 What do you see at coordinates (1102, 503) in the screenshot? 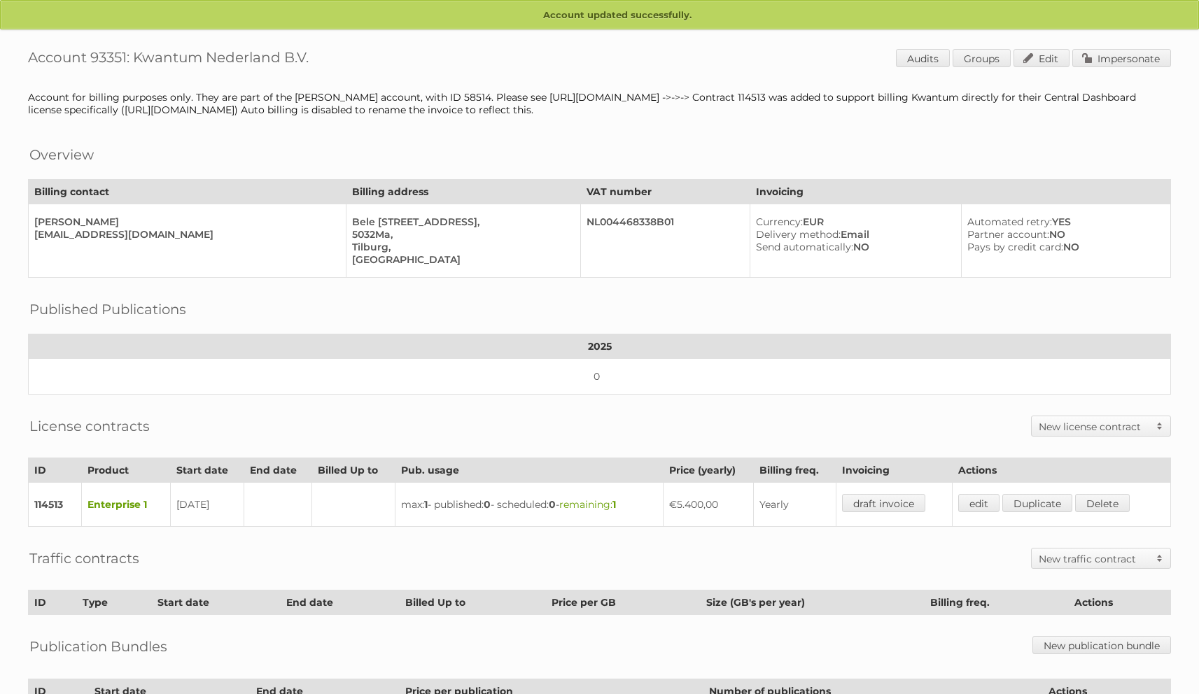
I see `a: Delete` at bounding box center [1102, 503].